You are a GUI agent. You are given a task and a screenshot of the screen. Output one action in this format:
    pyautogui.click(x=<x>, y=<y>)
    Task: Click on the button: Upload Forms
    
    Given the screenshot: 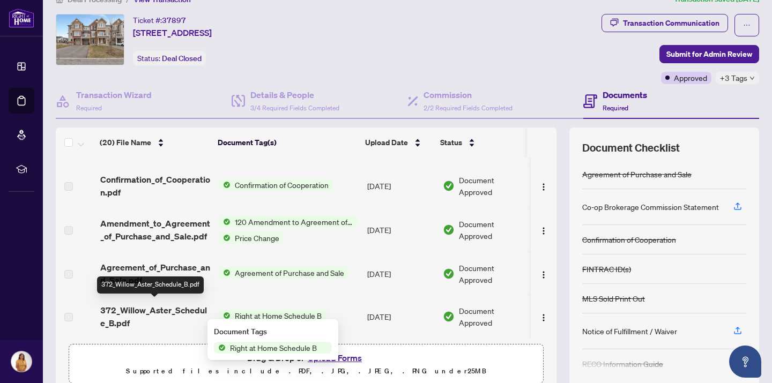 What is the action you would take?
    pyautogui.click(x=335, y=358)
    